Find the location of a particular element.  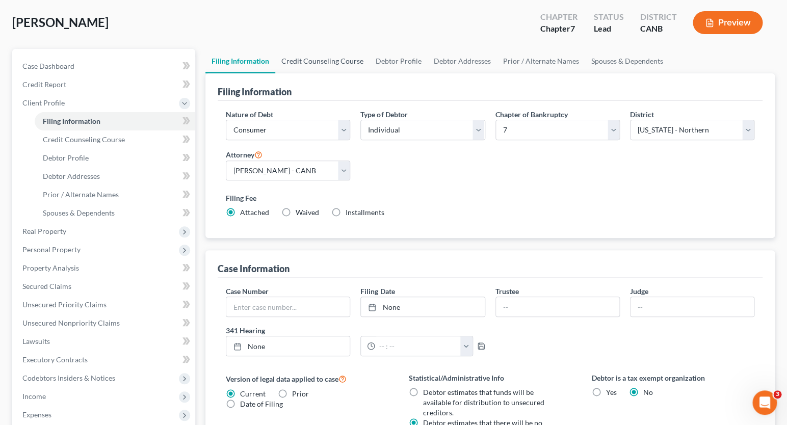

span: Lawsuits is located at coordinates (36, 341).